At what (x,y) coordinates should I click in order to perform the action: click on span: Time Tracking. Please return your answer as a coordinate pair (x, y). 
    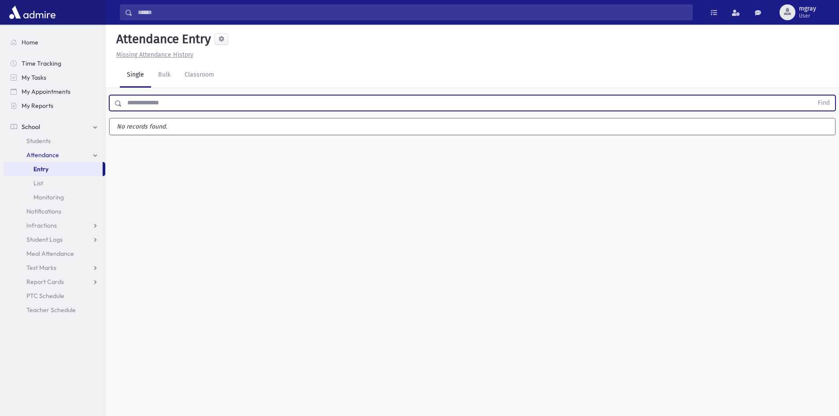
    Looking at the image, I should click on (41, 63).